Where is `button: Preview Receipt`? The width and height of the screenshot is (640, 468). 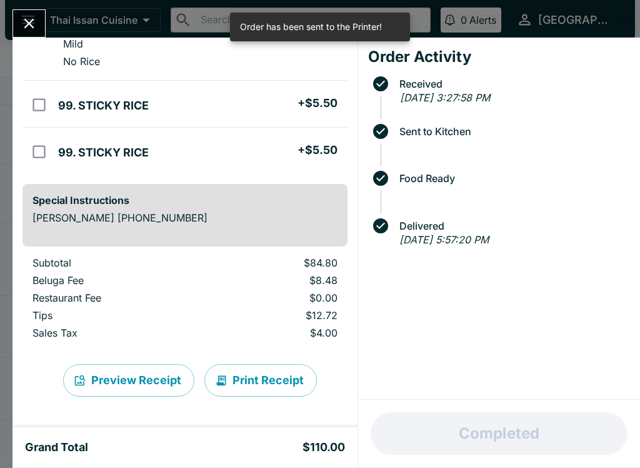
button: Preview Receipt is located at coordinates (129, 380).